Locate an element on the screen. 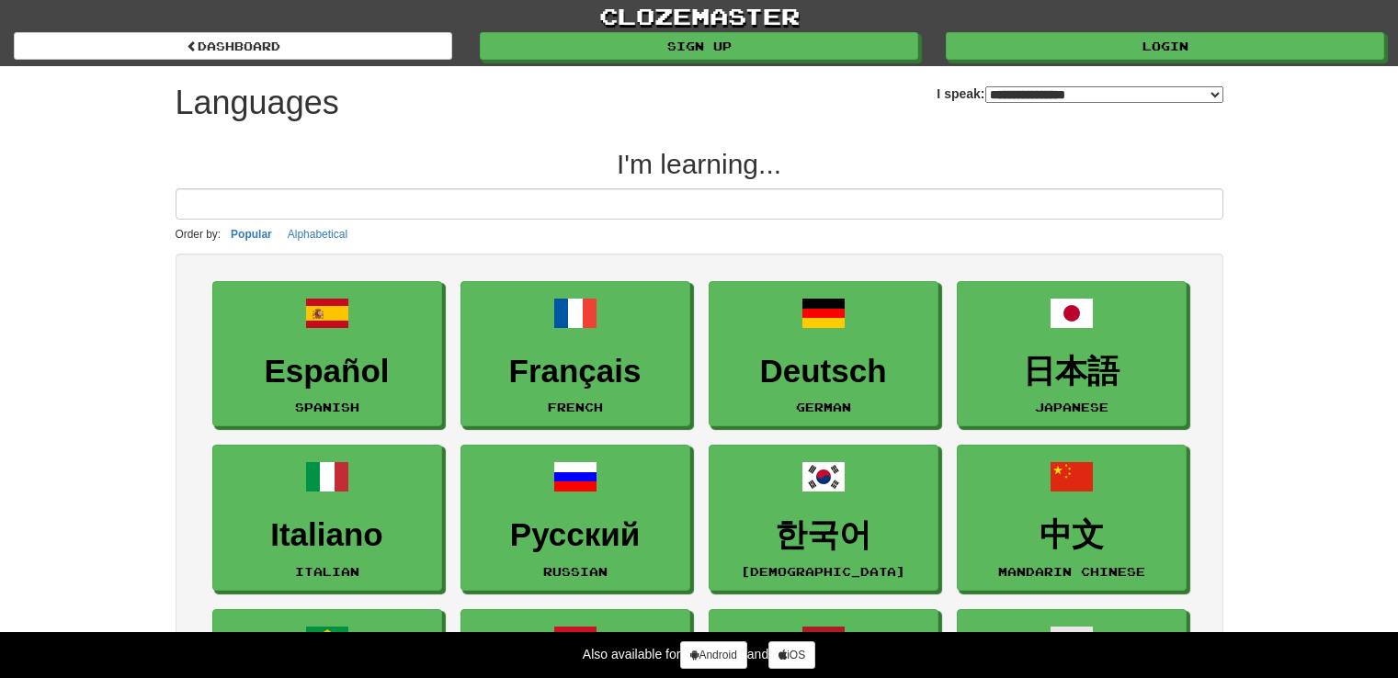 The width and height of the screenshot is (1398, 678). h3: Español is located at coordinates (327, 371).